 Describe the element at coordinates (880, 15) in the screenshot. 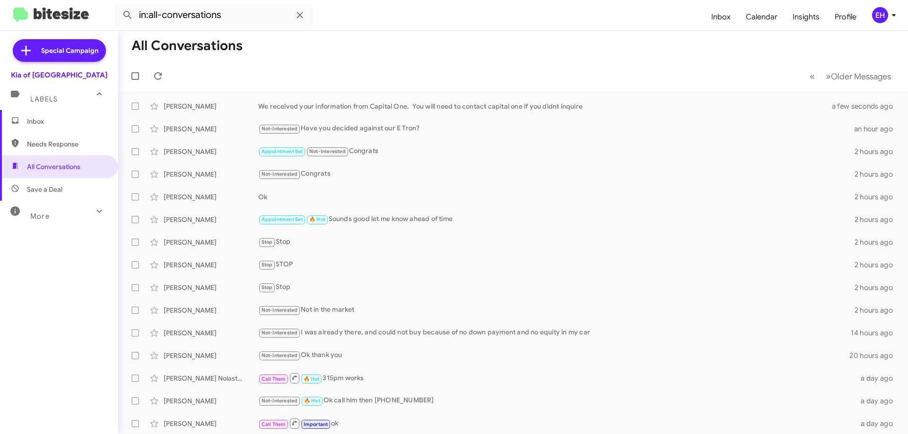

I see `button: EH` at that location.